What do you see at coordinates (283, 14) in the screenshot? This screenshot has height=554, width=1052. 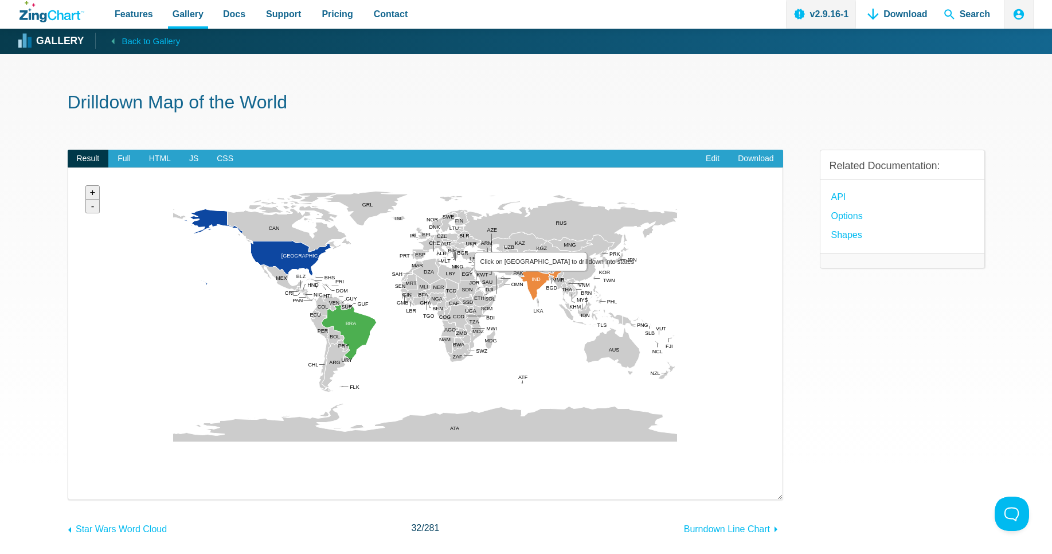 I see `span: Support` at bounding box center [283, 14].